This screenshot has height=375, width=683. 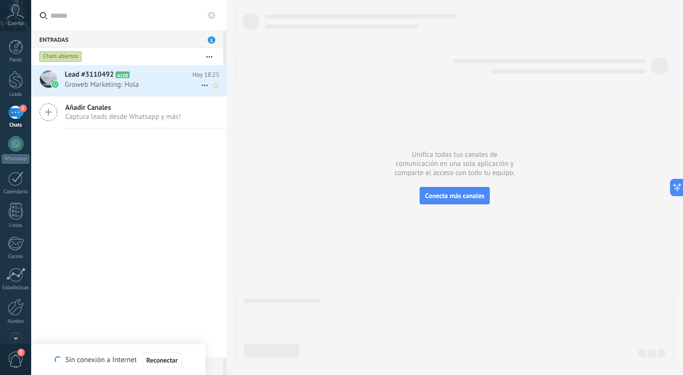 I want to click on div: Ajustes, so click(x=16, y=321).